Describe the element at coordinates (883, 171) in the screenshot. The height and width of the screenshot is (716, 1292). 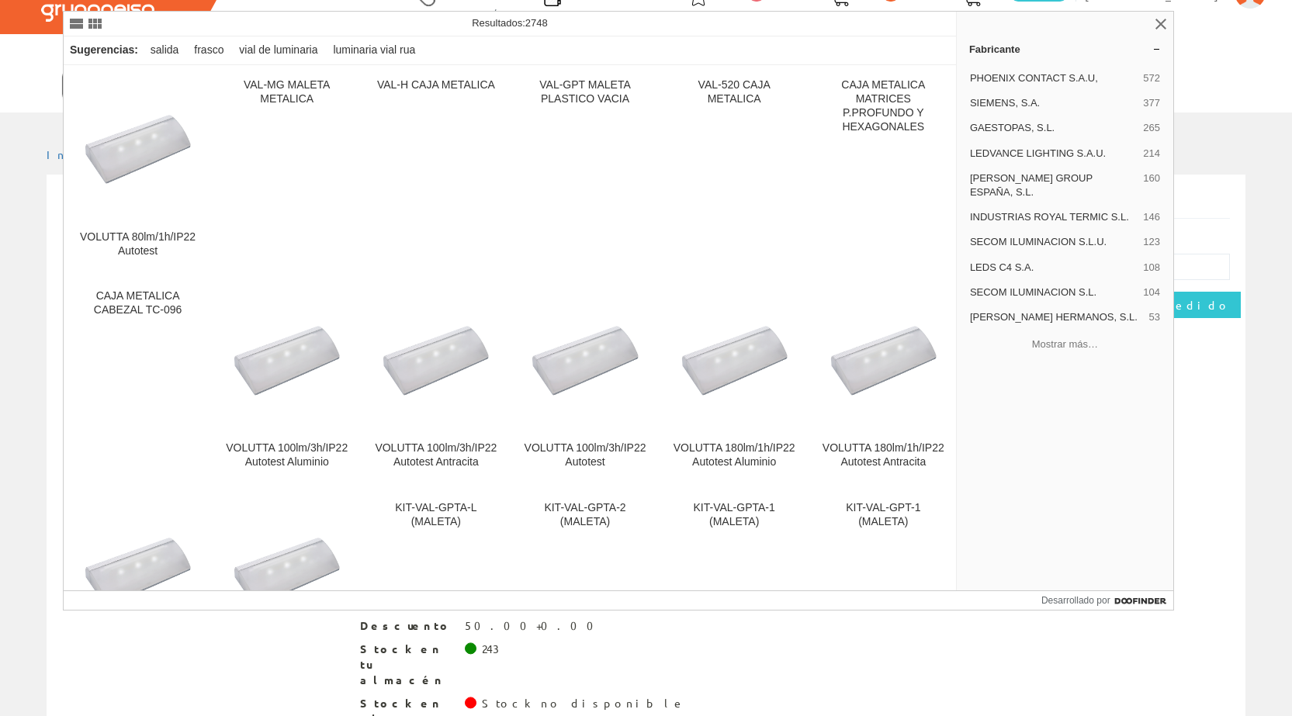
I see `a: CAJA METALICA MATRICES P.PROFUNDO Y HEXAGONALES` at that location.